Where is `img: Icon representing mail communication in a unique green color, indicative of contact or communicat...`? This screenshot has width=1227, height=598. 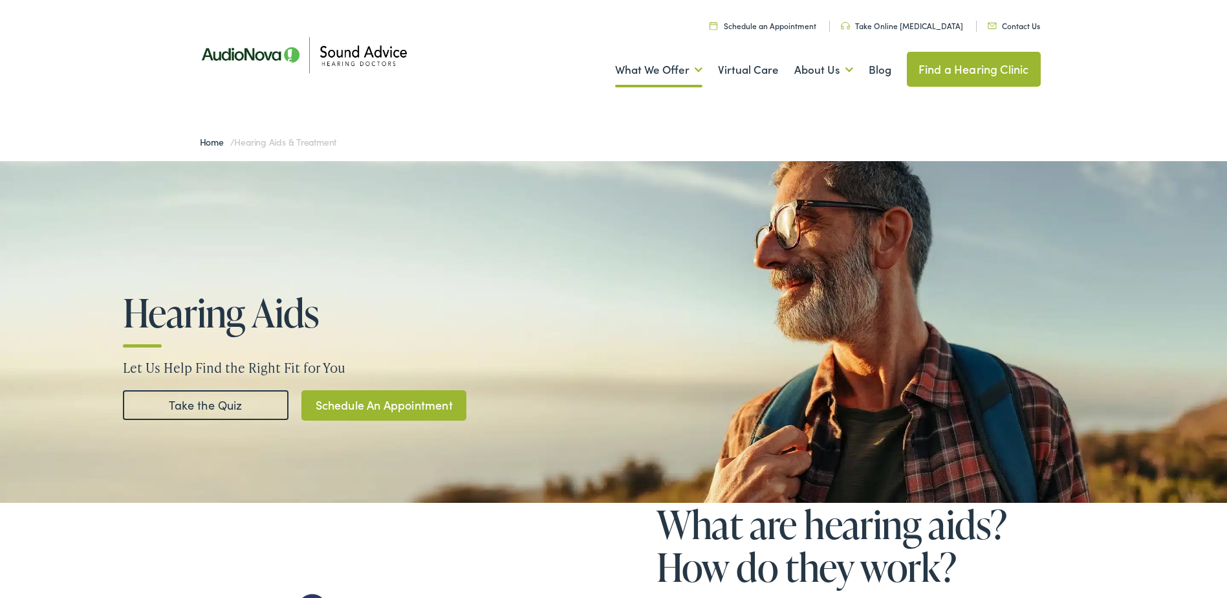
img: Icon representing mail communication in a unique green color, indicative of contact or communicat... is located at coordinates (993, 26).